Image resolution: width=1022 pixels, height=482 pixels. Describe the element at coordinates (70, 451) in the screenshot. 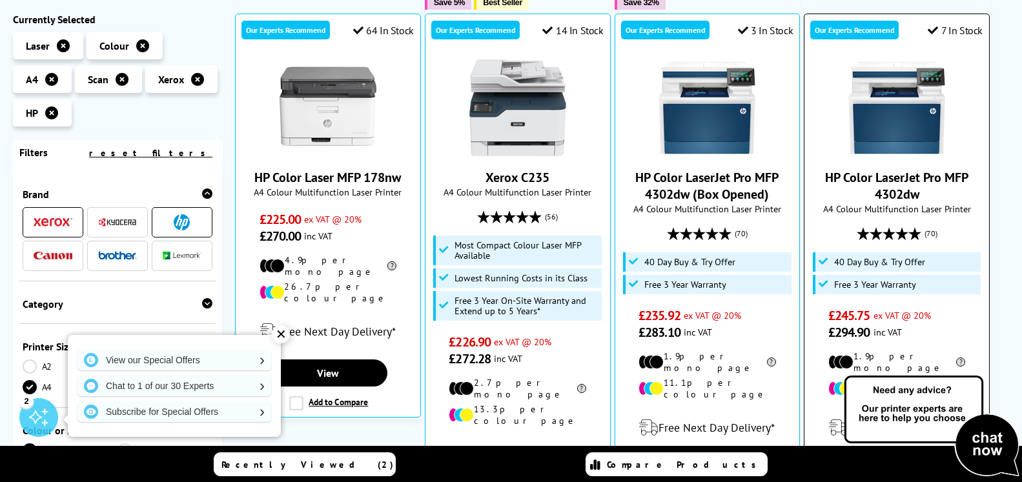

I see `a: Colour` at that location.